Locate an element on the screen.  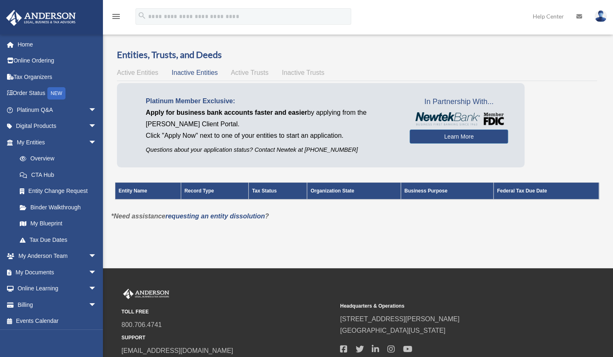
small: TOLL FREE is located at coordinates (228, 312).